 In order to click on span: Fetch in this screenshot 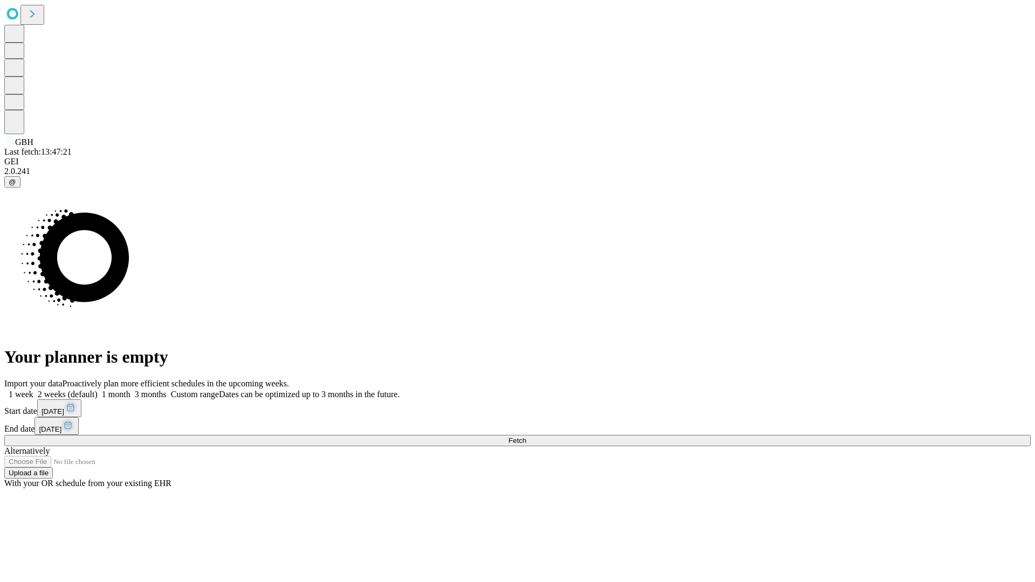, I will do `click(517, 440)`.